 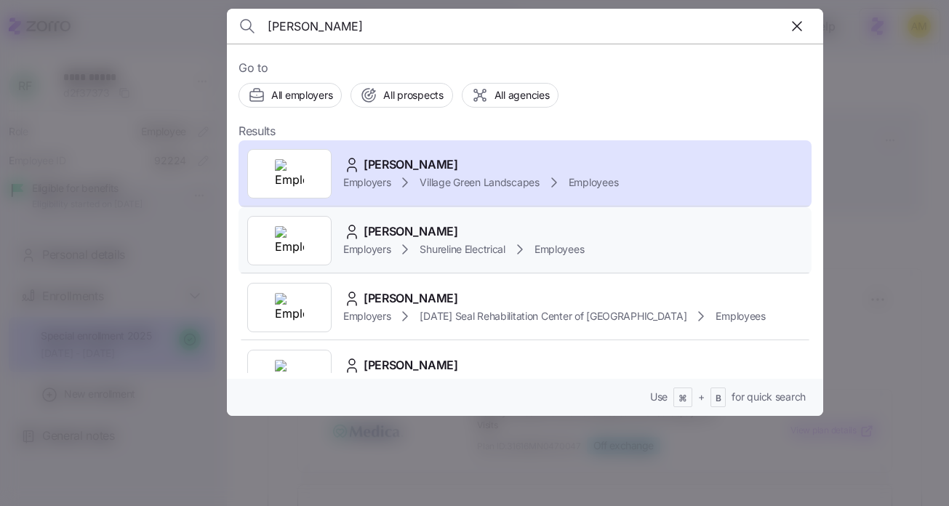 I want to click on span: Go to, so click(x=525, y=68).